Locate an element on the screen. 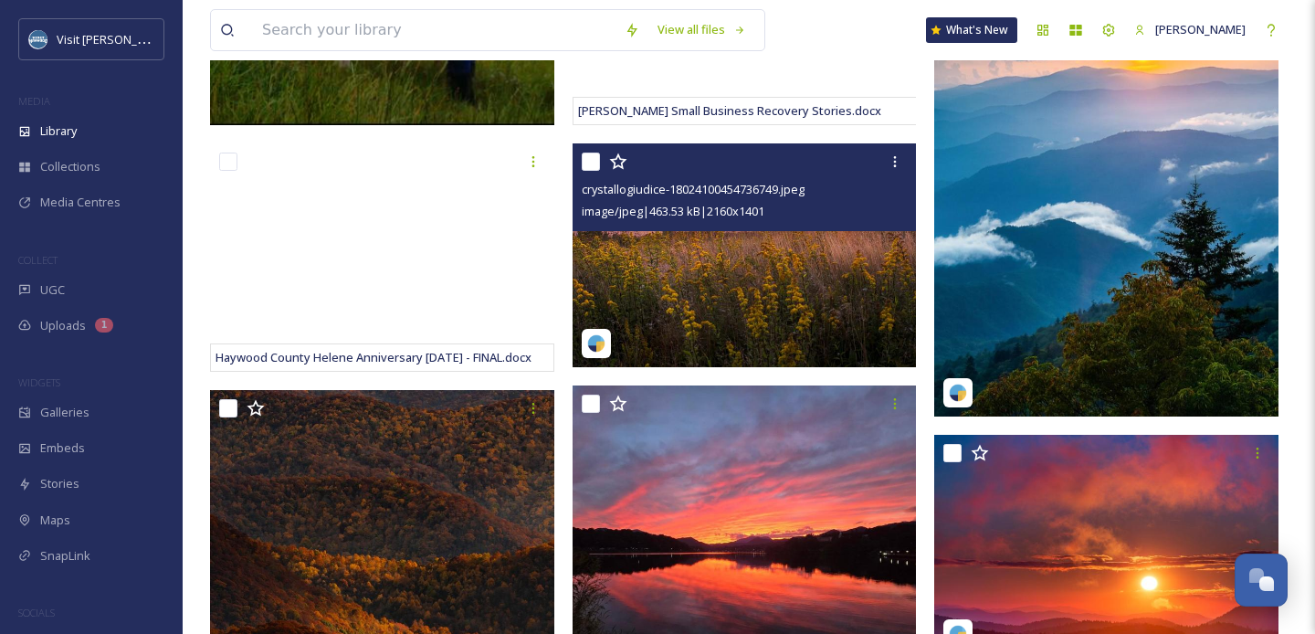 The image size is (1315, 634). span: WIDGETS is located at coordinates (39, 382).